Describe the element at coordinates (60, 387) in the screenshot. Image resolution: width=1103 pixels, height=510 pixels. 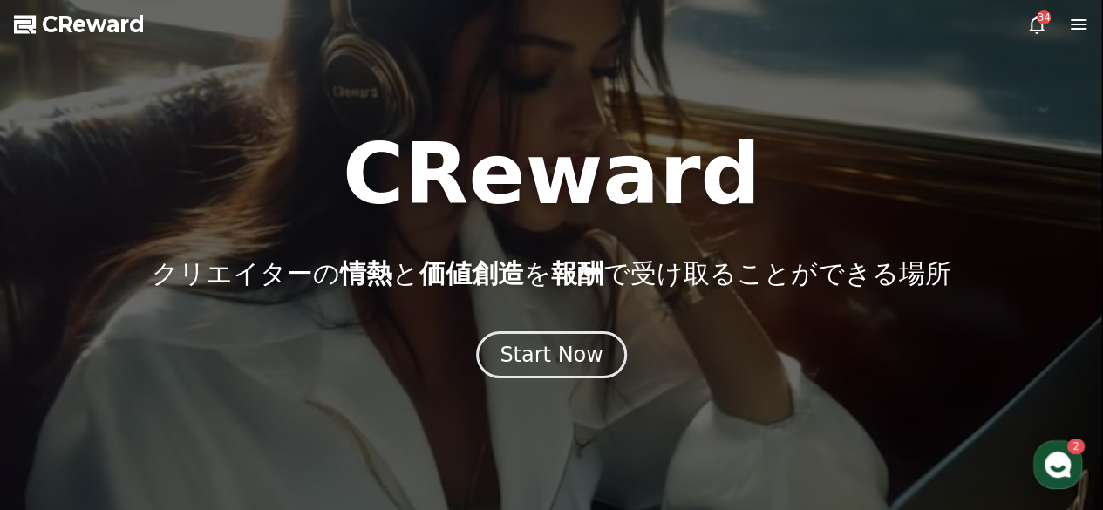
I see `a: Home` at that location.